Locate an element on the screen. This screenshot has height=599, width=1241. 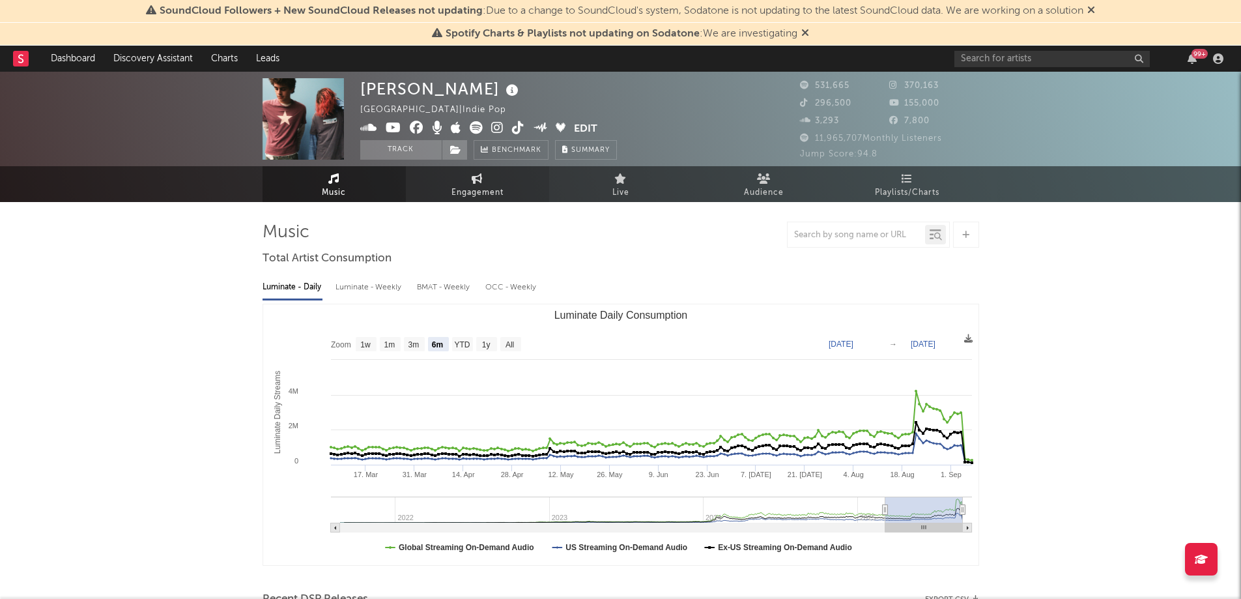
div: Luminate - Weekly is located at coordinates (369, 287).